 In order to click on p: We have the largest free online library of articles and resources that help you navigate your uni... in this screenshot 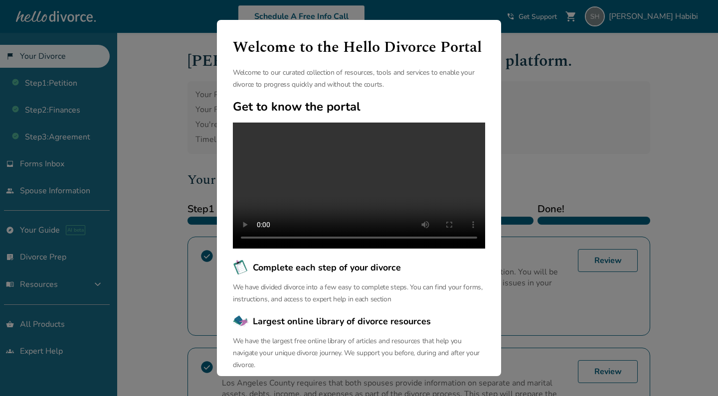, I will do `click(359, 353)`.